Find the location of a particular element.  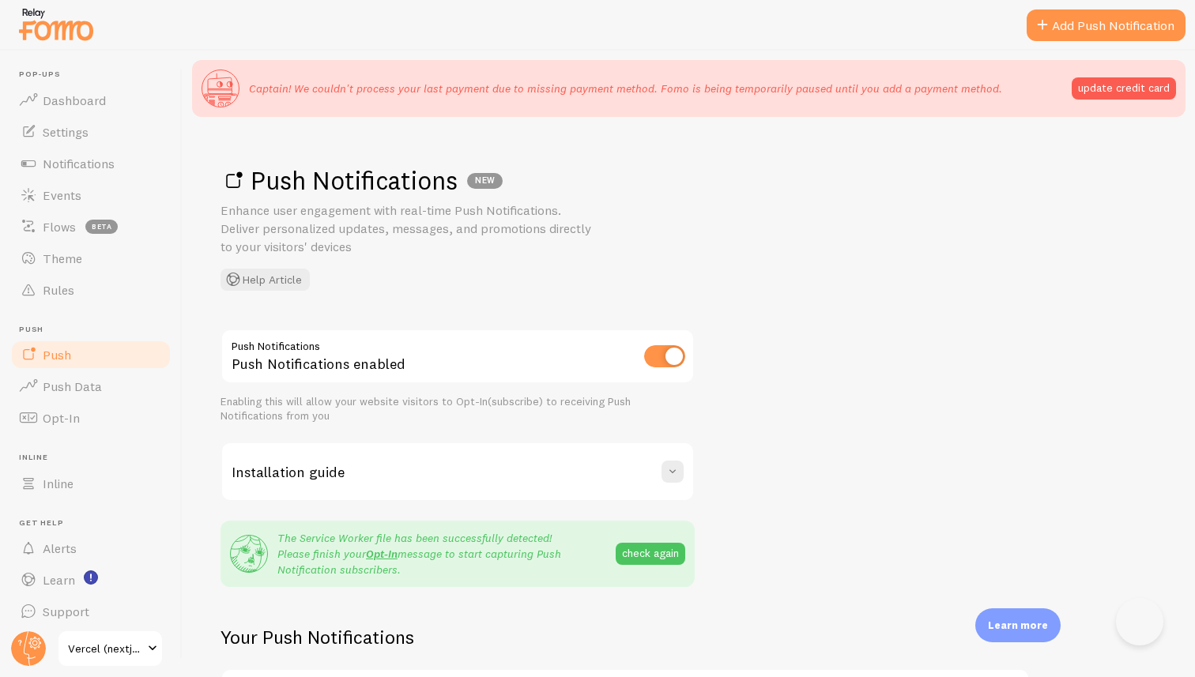

span: Pop-ups is located at coordinates (96, 74).